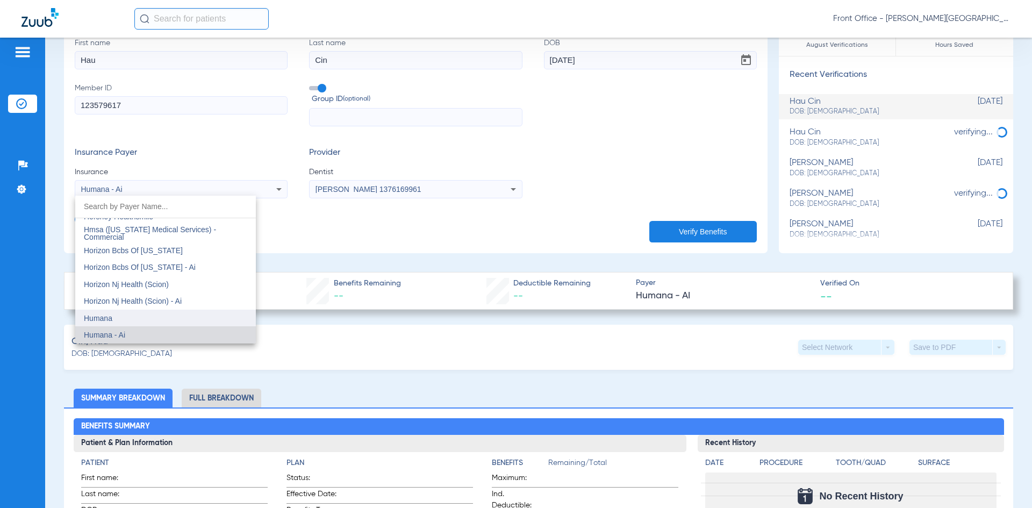  I want to click on span: Horizon Nj Health (Scion) - Ai, so click(133, 301).